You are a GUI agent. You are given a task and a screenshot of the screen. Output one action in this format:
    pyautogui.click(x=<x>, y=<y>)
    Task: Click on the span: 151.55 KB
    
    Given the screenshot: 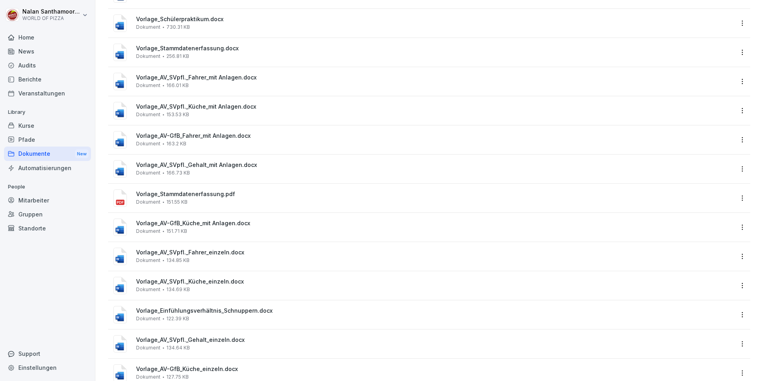 What is the action you would take?
    pyautogui.click(x=177, y=202)
    